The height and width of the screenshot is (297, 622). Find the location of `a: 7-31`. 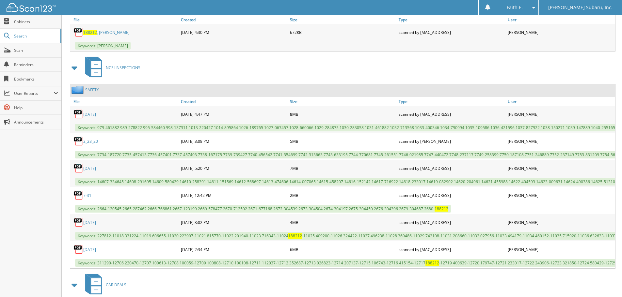

a: 7-31 is located at coordinates (87, 196).